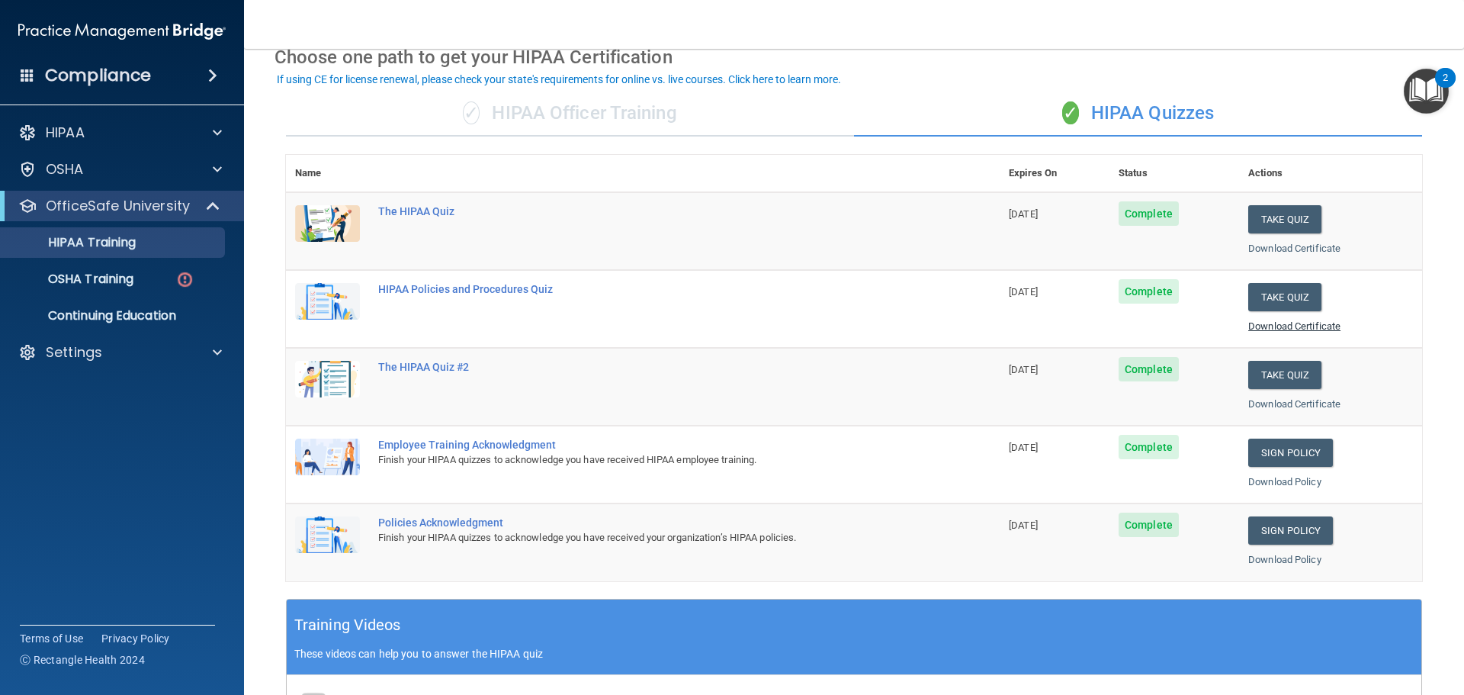  What do you see at coordinates (854, 653) in the screenshot?
I see `p: These videos can help you to answer the HIPAA quiz` at bounding box center [854, 653].